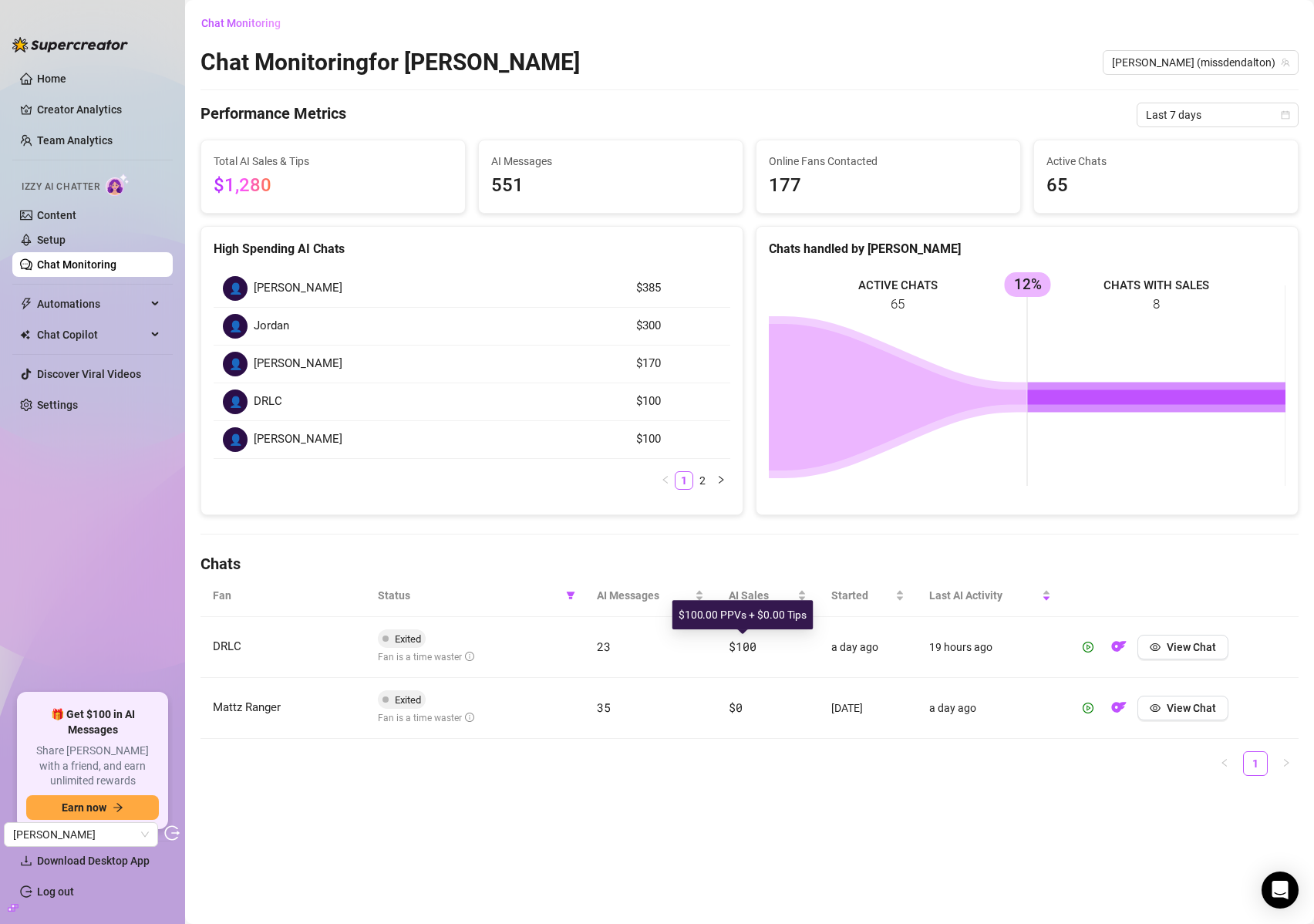 This screenshot has width=1314, height=924. Describe the element at coordinates (722, 480) in the screenshot. I see `li: Next Page` at that location.